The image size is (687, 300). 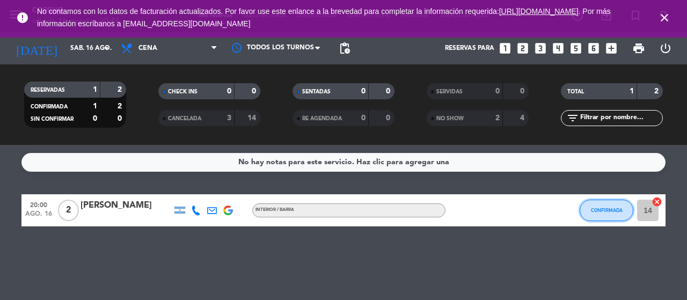 I want to click on span: Cena, so click(x=148, y=48).